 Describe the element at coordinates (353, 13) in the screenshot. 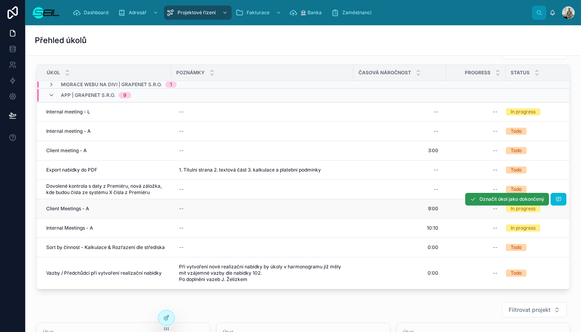

I see `a: Zaměstnanci` at that location.